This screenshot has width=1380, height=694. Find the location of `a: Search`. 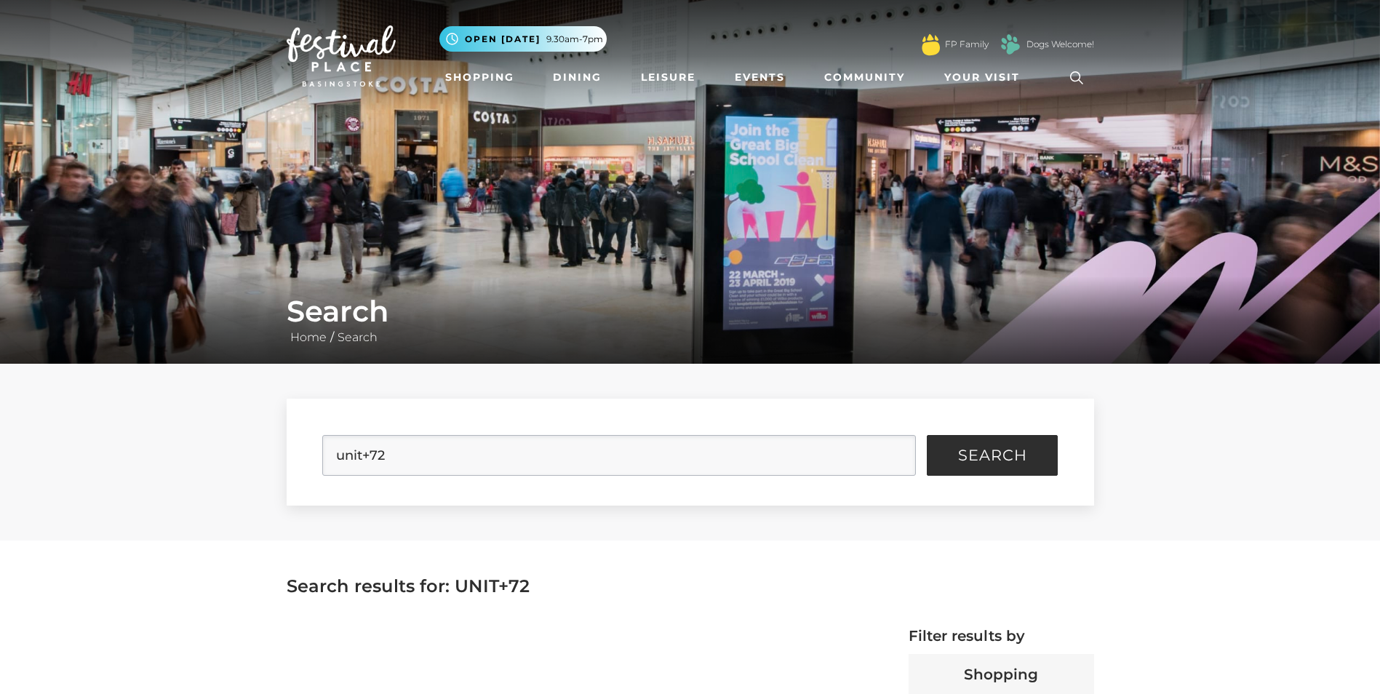

a: Search is located at coordinates (357, 337).